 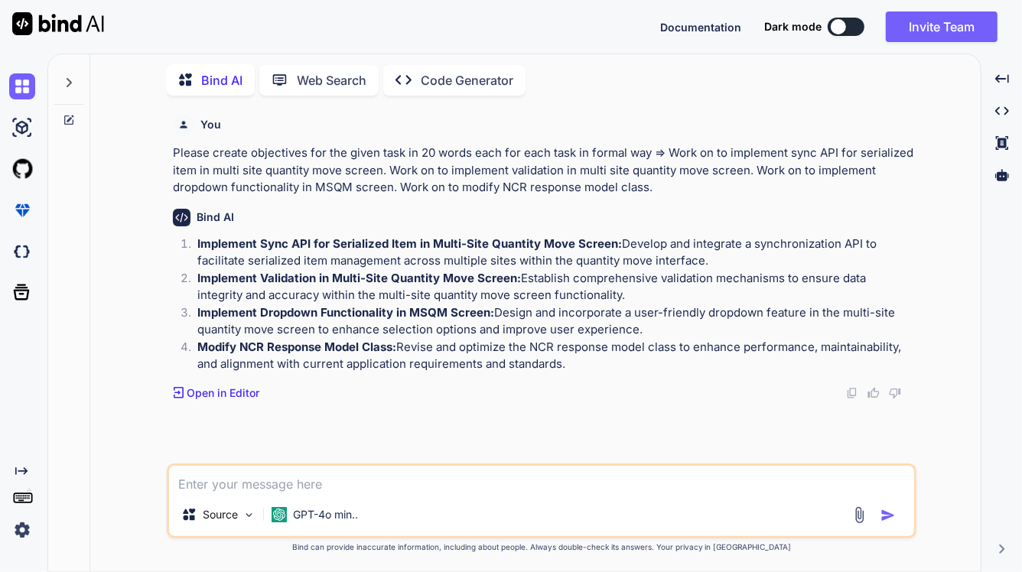 I want to click on button: Documentation, so click(x=700, y=27).